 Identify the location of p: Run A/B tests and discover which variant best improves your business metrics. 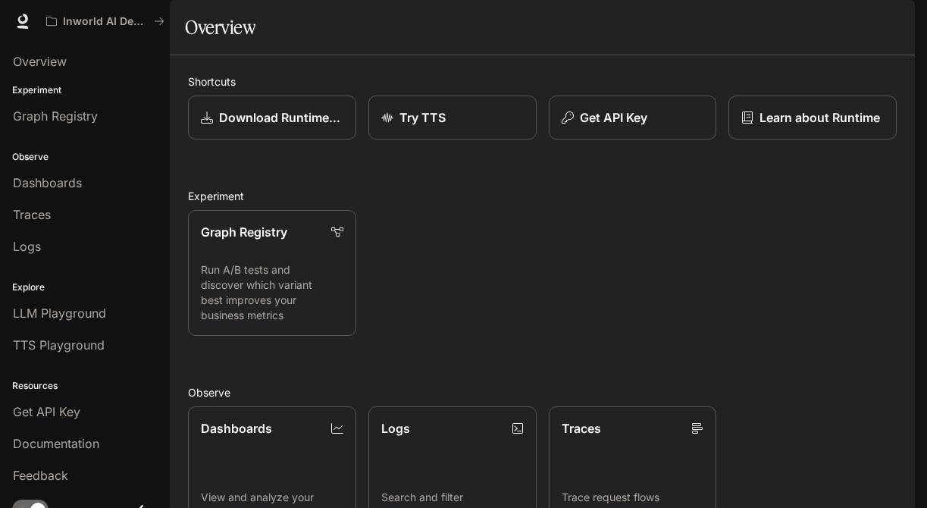
(272, 292).